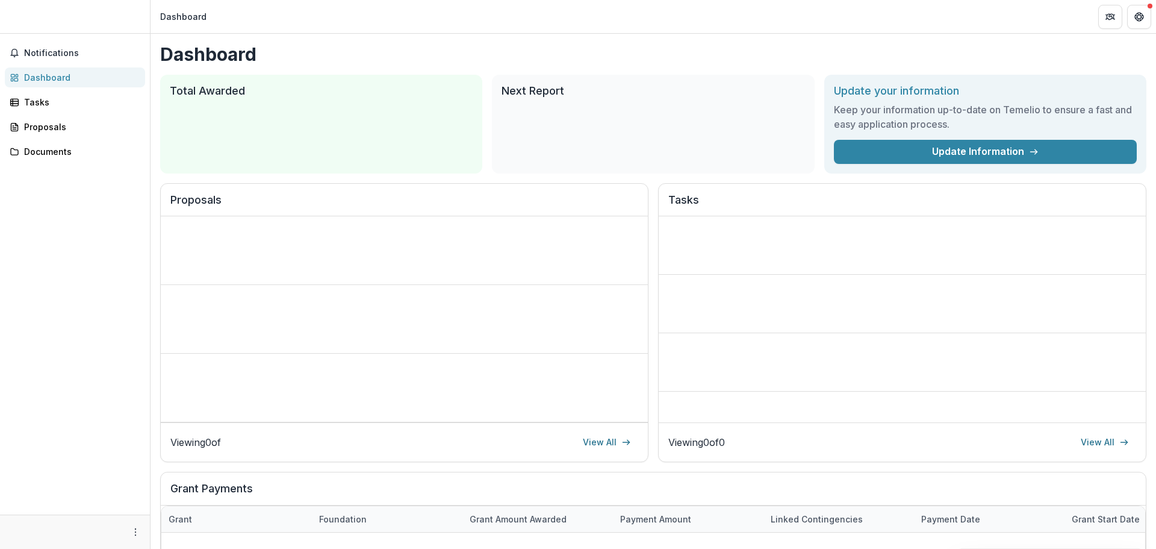  What do you see at coordinates (183, 16) in the screenshot?
I see `nav: breadcrumb` at bounding box center [183, 16].